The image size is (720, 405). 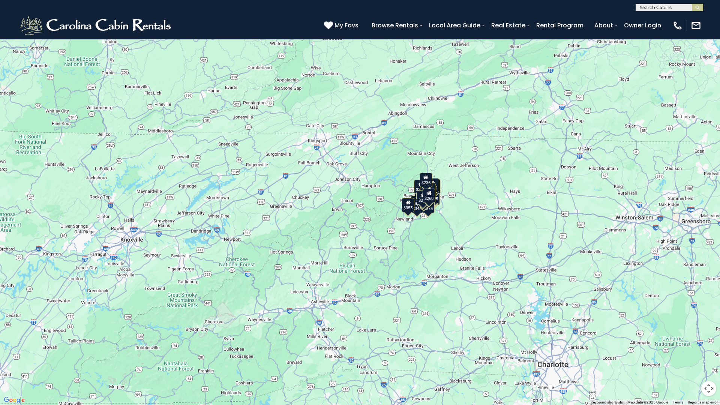 I want to click on img: mail-regular-white.png, so click(x=696, y=26).